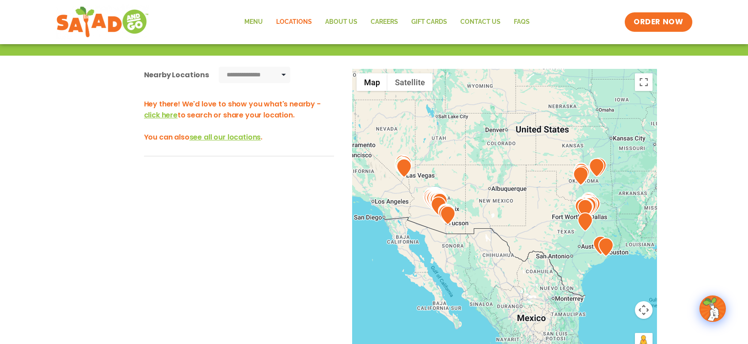  Describe the element at coordinates (294, 22) in the screenshot. I see `a: Locations` at that location.